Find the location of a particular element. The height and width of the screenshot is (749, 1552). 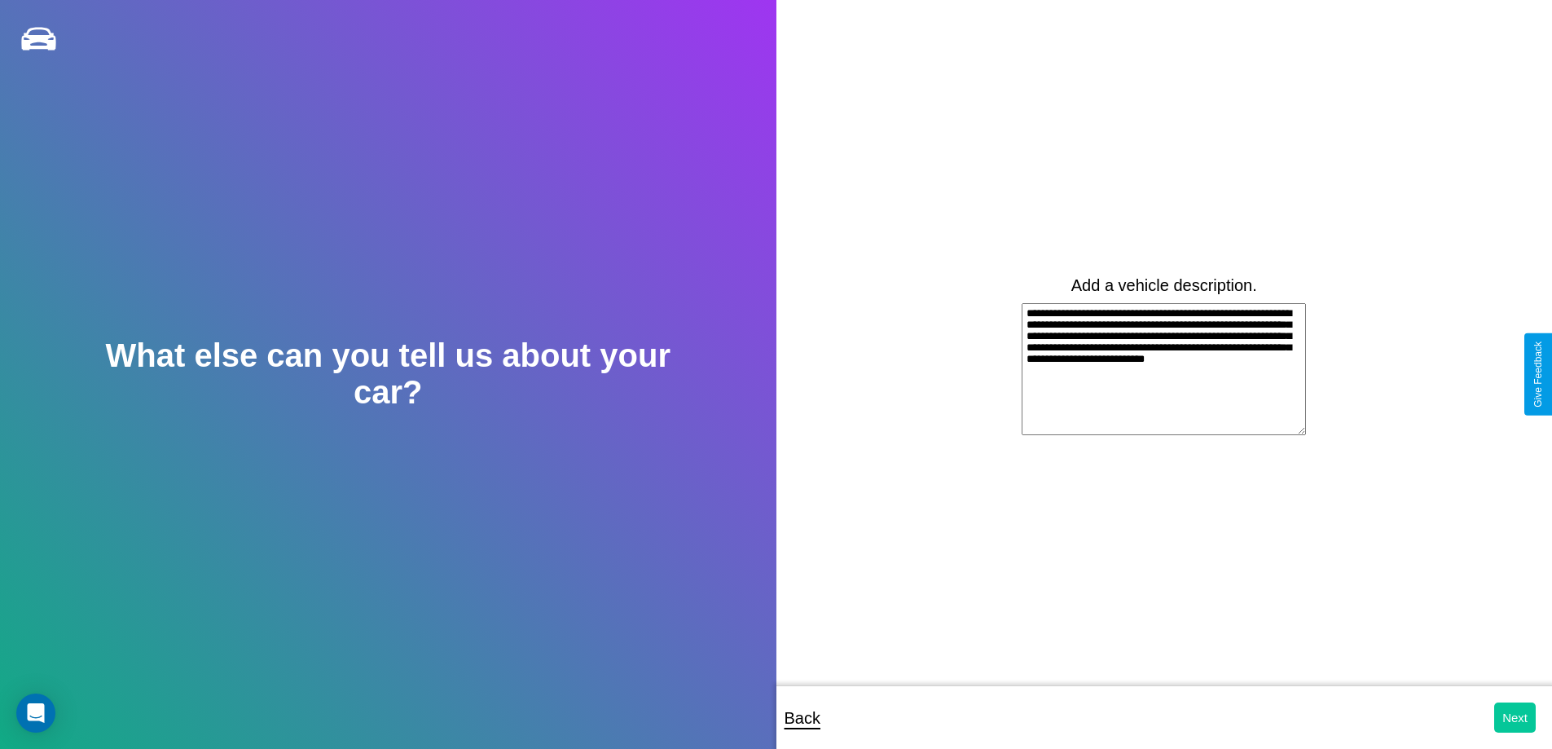

label: Add a vehicle description. is located at coordinates (1164, 285).